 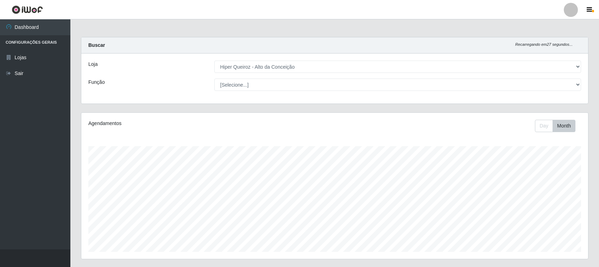 I want to click on div: First group, so click(x=555, y=126).